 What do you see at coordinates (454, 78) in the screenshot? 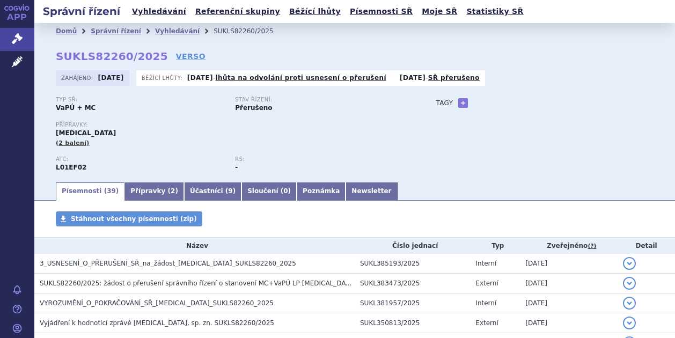
I see `a: SŘ přerušeno` at bounding box center [454, 78].